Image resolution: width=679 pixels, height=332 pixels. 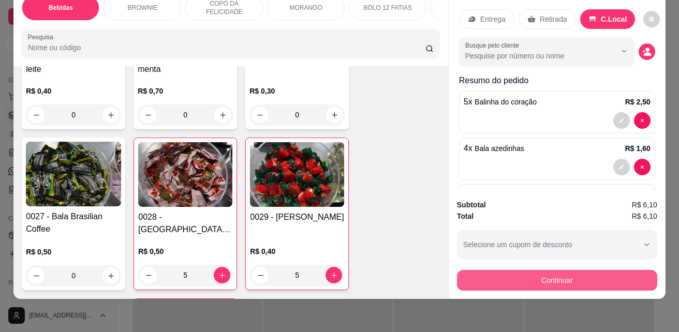 I want to click on button: Show suggestions, so click(x=624, y=51).